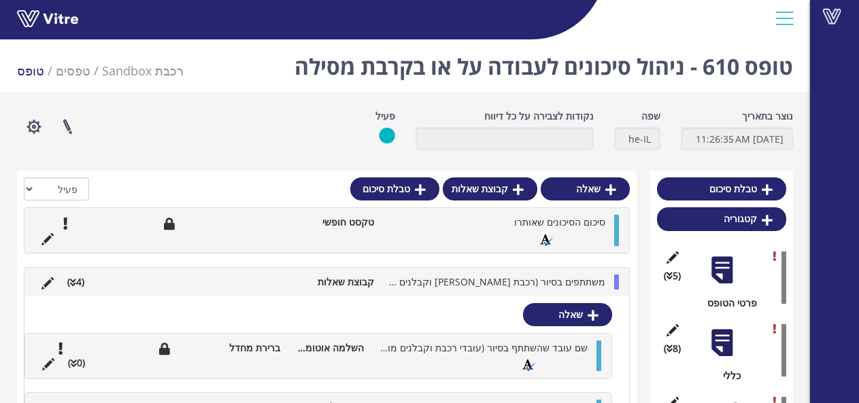 This screenshot has height=403, width=859. What do you see at coordinates (672, 276) in the screenshot?
I see `span: (5 )` at bounding box center [672, 276].